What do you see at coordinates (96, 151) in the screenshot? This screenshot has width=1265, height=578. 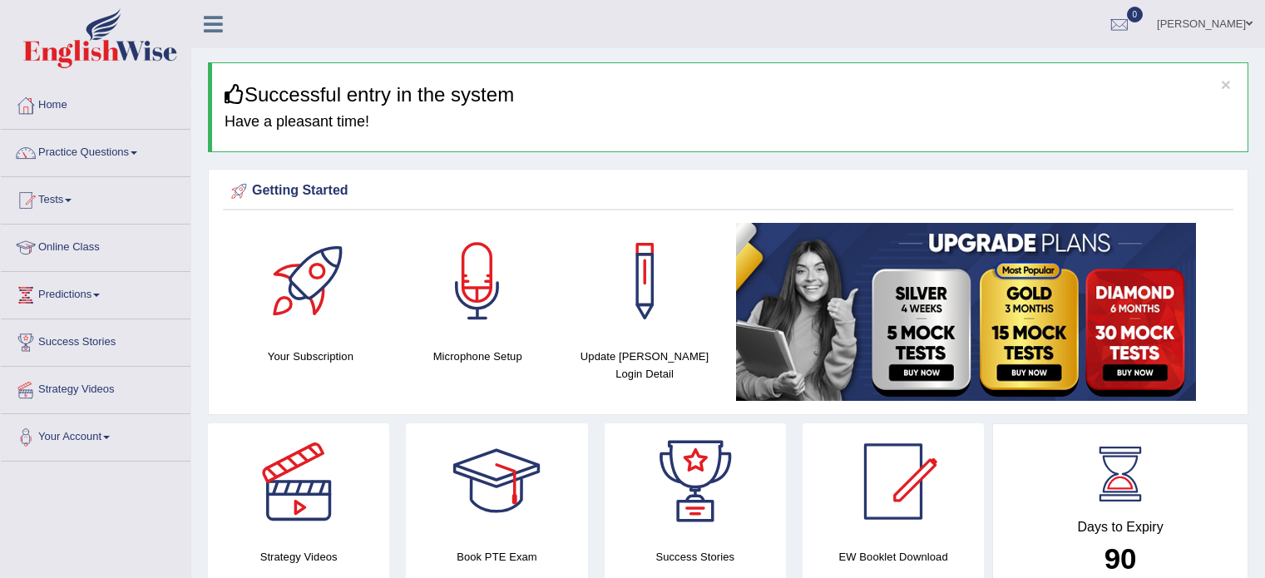 I see `a: Practice Questions` at bounding box center [96, 151].